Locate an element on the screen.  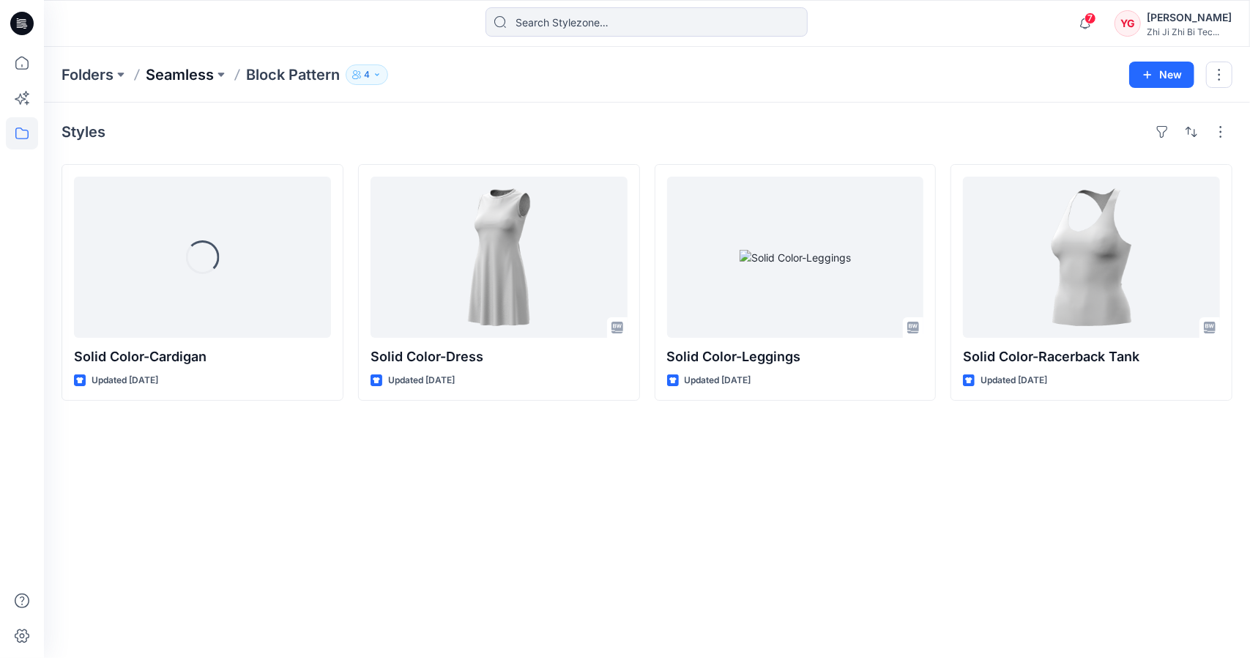
p: Solid Color-Dress is located at coordinates (499, 357).